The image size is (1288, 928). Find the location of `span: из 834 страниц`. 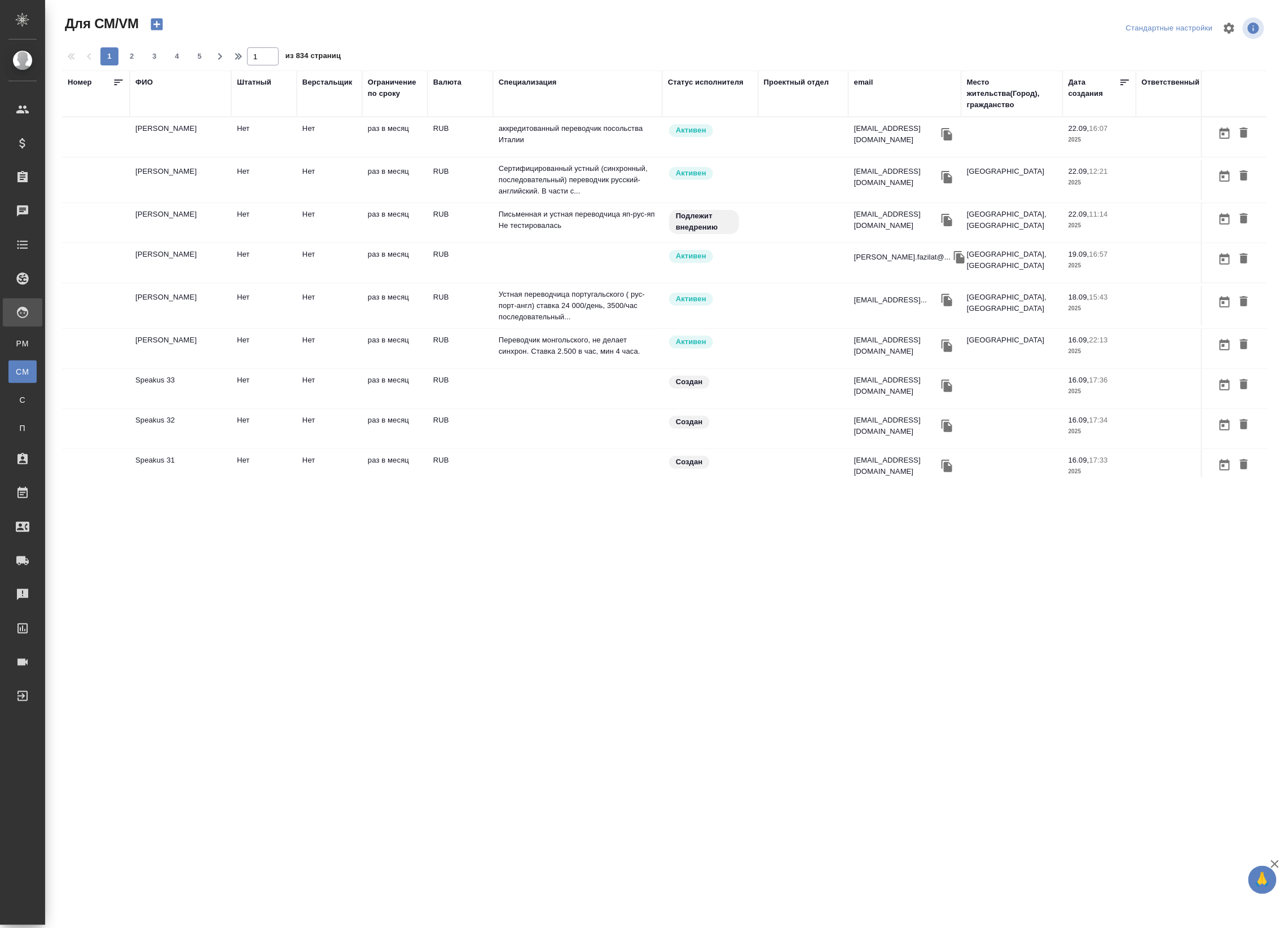

span: из 834 страниц is located at coordinates (313, 57).